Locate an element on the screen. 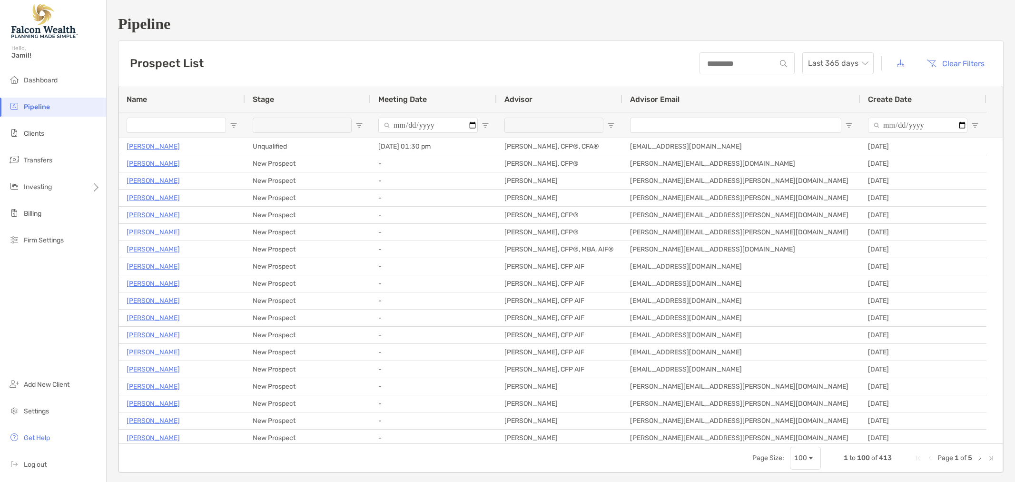  input: Advisor Email Filter Input is located at coordinates (736, 125).